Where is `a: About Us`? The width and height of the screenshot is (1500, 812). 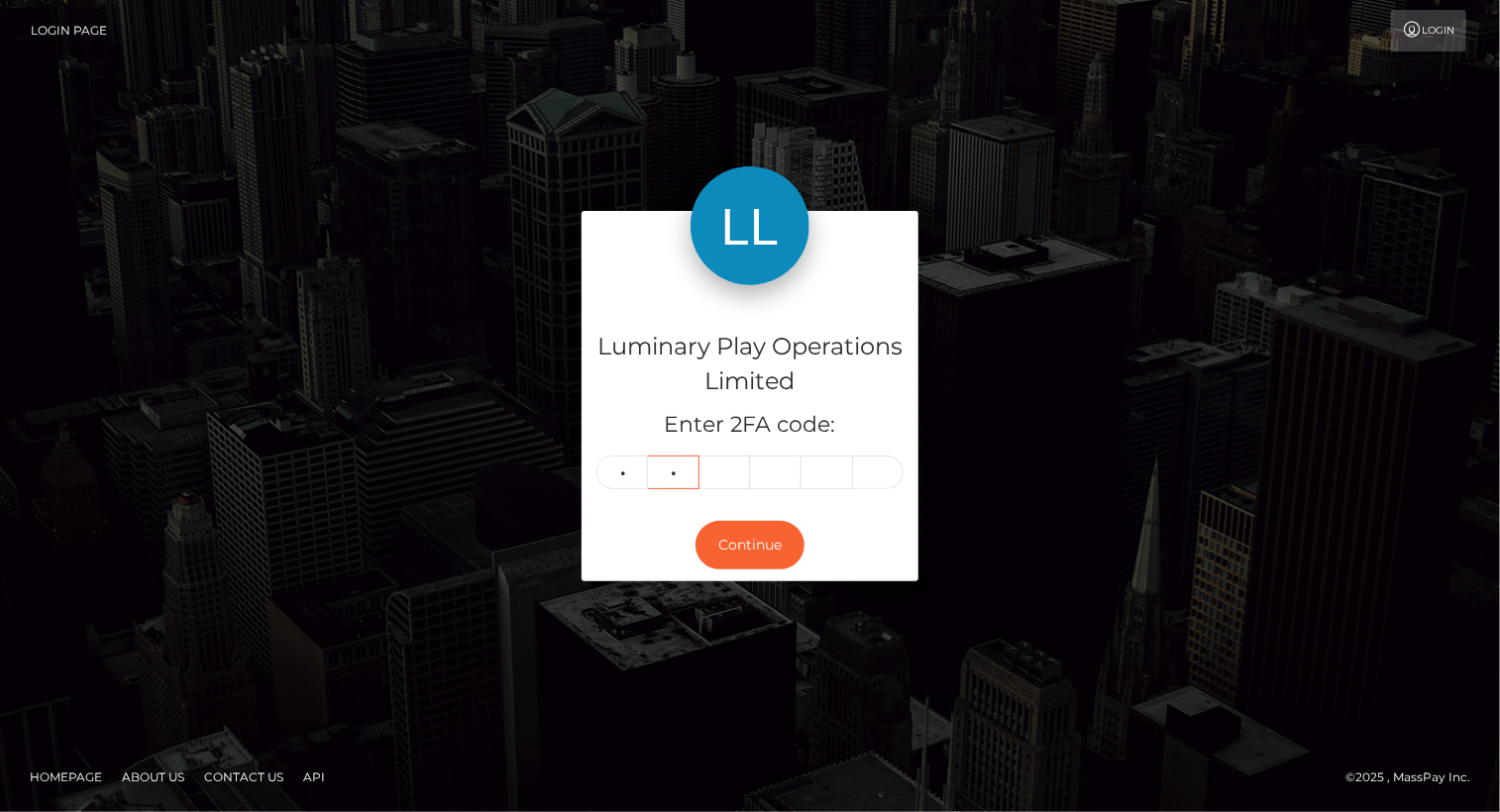
a: About Us is located at coordinates (153, 776).